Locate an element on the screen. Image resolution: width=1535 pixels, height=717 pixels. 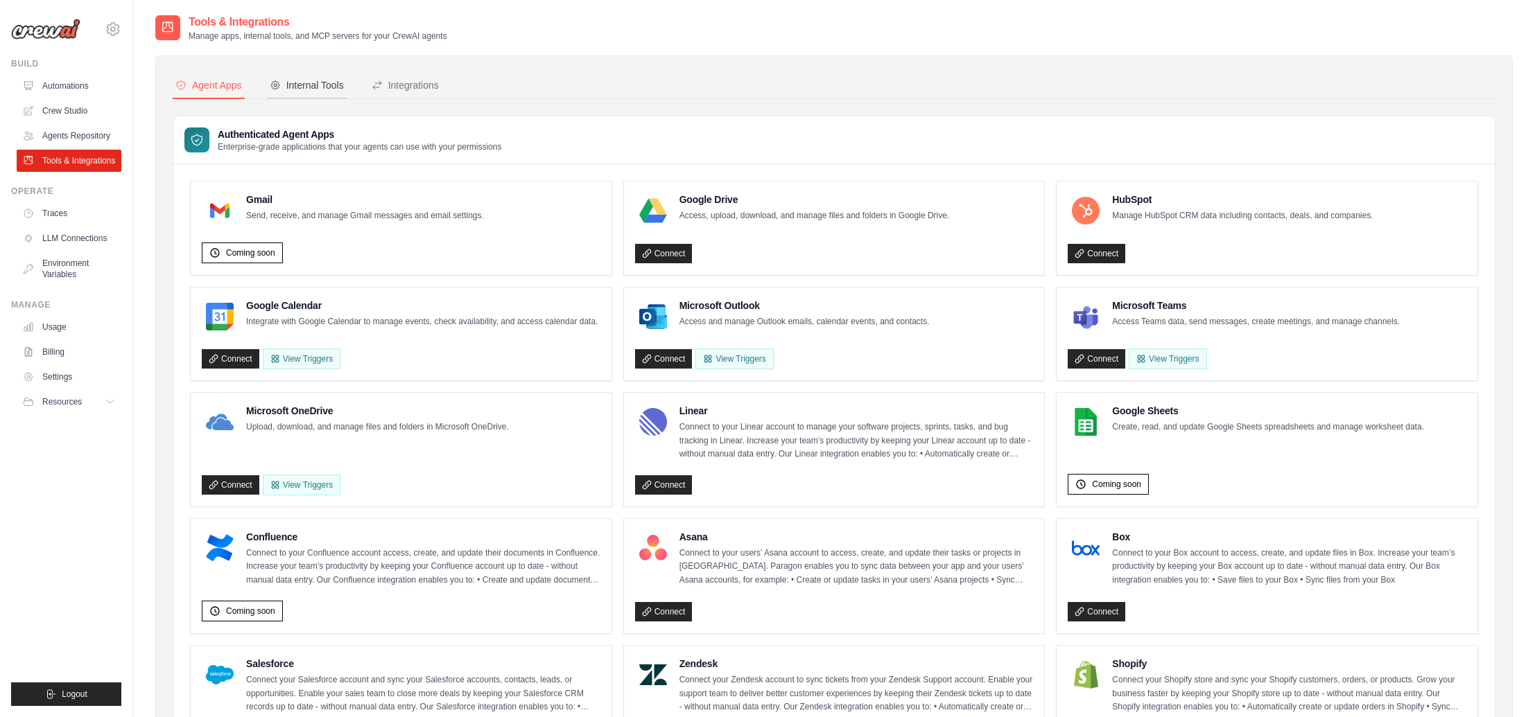
button: Resources is located at coordinates (69, 402).